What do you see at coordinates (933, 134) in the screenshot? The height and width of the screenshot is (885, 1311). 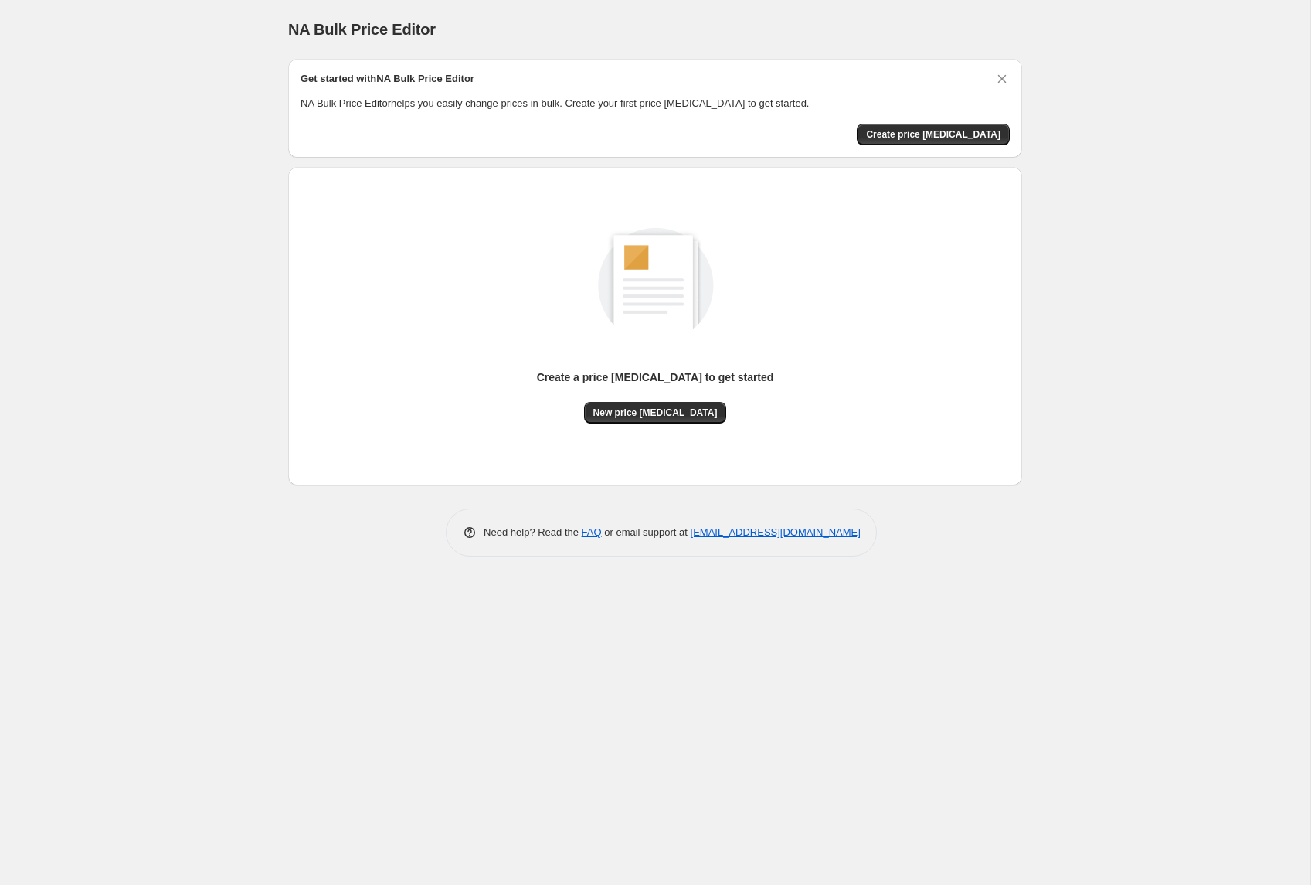 I see `button: Create price change job` at bounding box center [933, 134].